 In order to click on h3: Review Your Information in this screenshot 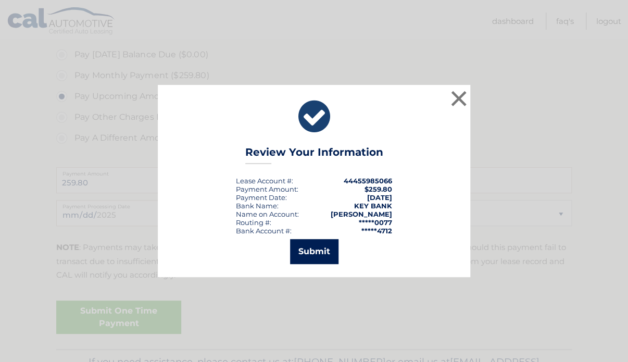, I will do `click(314, 155)`.